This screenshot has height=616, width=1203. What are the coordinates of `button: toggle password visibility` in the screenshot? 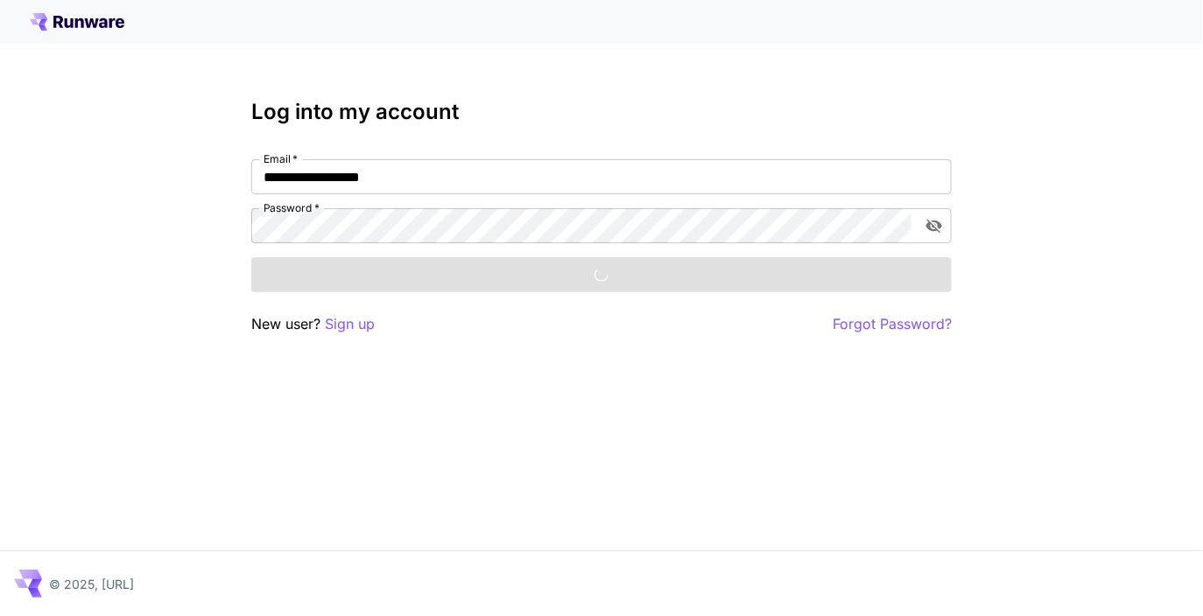 It's located at (934, 226).